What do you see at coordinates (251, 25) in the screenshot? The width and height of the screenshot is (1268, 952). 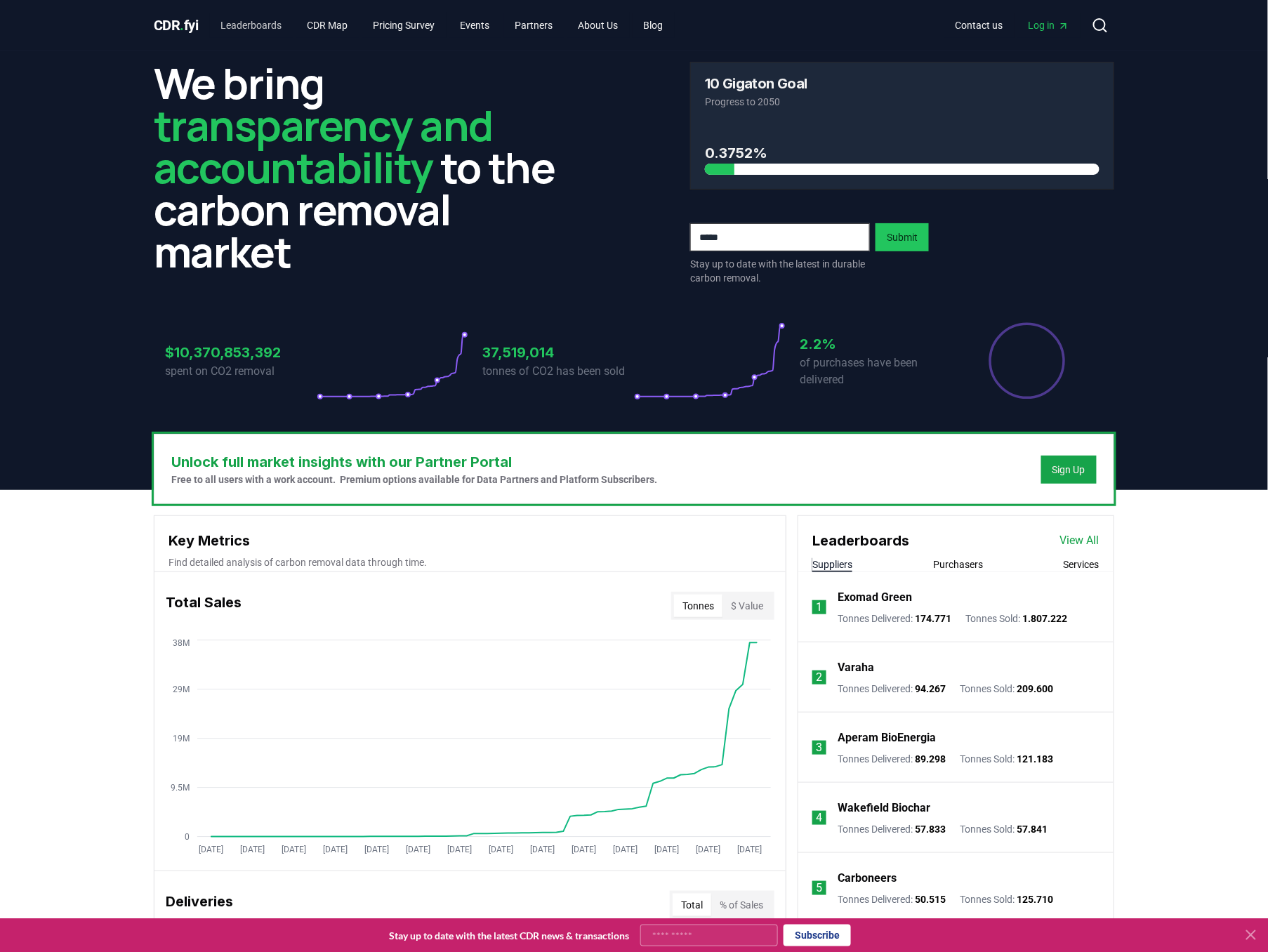 I see `a: Leaderboards` at bounding box center [251, 25].